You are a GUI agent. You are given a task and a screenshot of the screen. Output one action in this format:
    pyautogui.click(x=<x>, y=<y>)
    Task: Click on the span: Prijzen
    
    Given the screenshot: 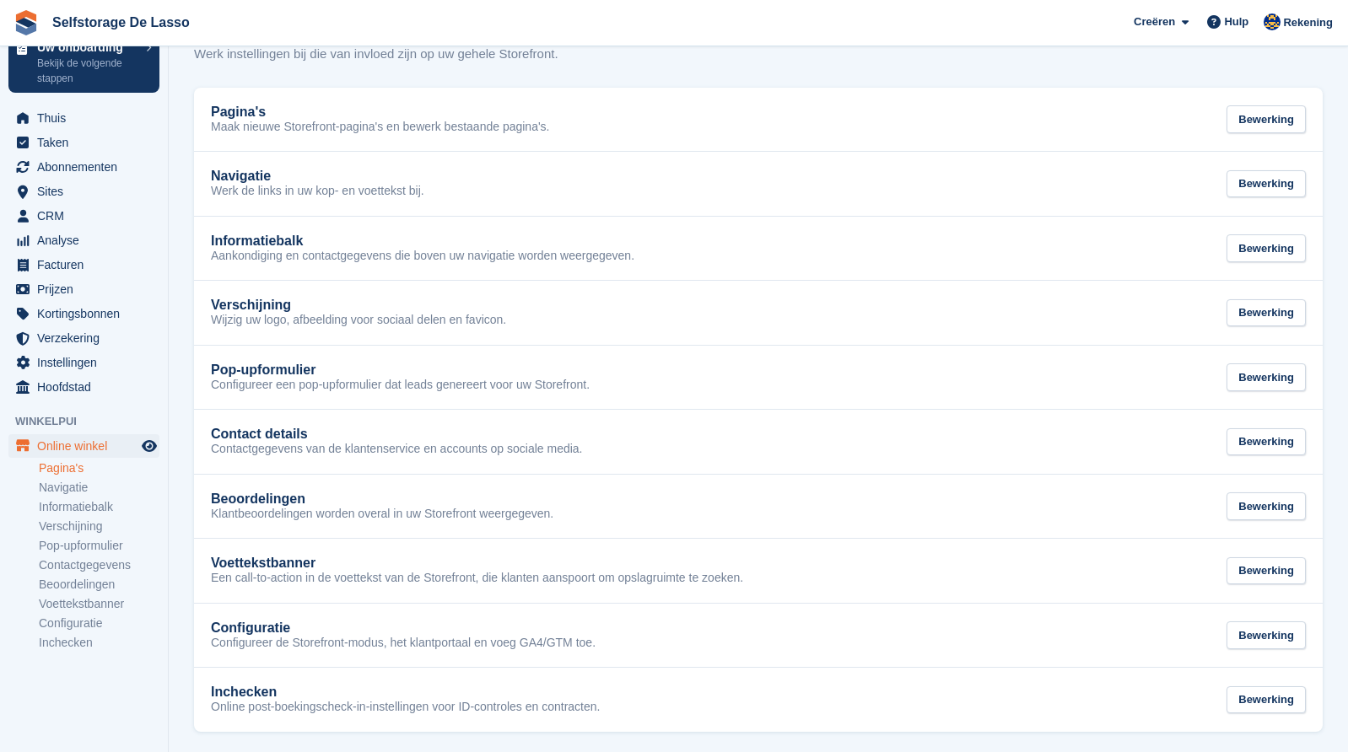 What is the action you would take?
    pyautogui.click(x=88, y=289)
    